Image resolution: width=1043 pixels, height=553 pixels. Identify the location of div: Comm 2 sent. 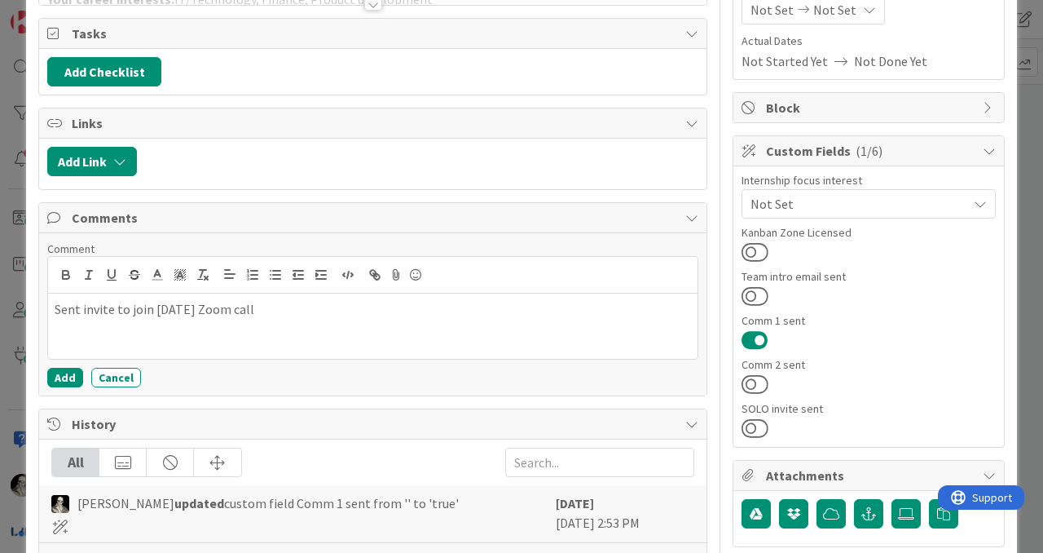
(869, 364).